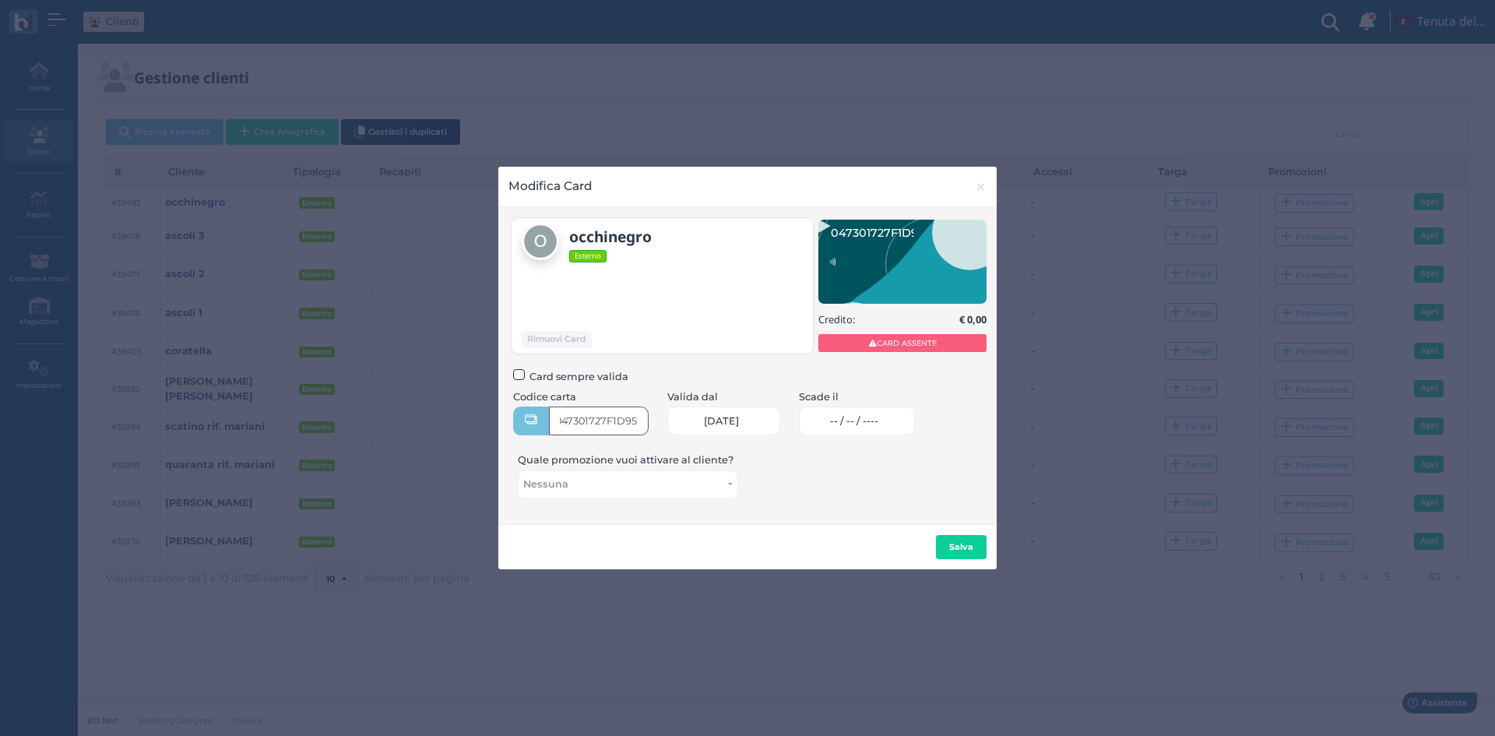 The width and height of the screenshot is (1495, 736). I want to click on button: Rimuovi Card, so click(557, 340).